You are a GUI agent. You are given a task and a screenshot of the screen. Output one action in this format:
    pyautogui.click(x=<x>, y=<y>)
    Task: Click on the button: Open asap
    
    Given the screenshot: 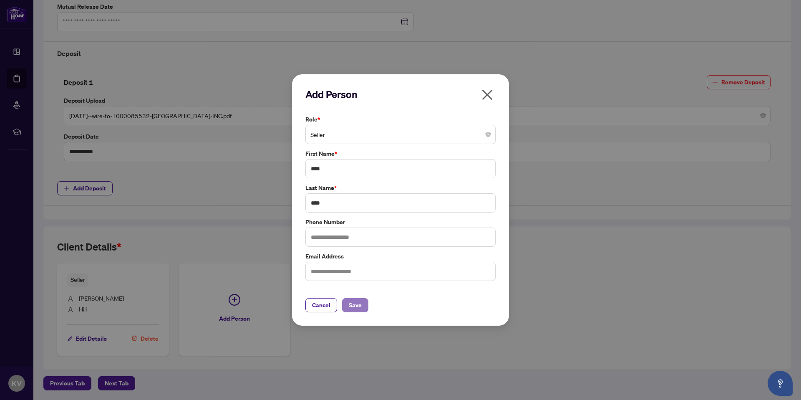 What is the action you would take?
    pyautogui.click(x=780, y=383)
    